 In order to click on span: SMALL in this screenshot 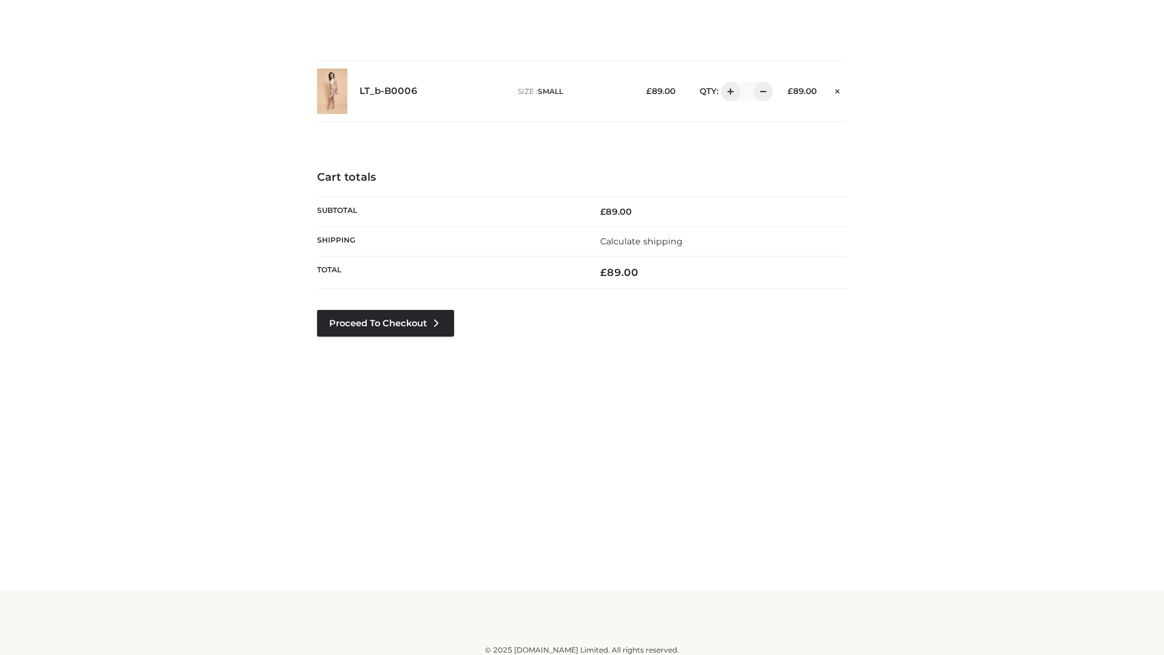, I will do `click(550, 91)`.